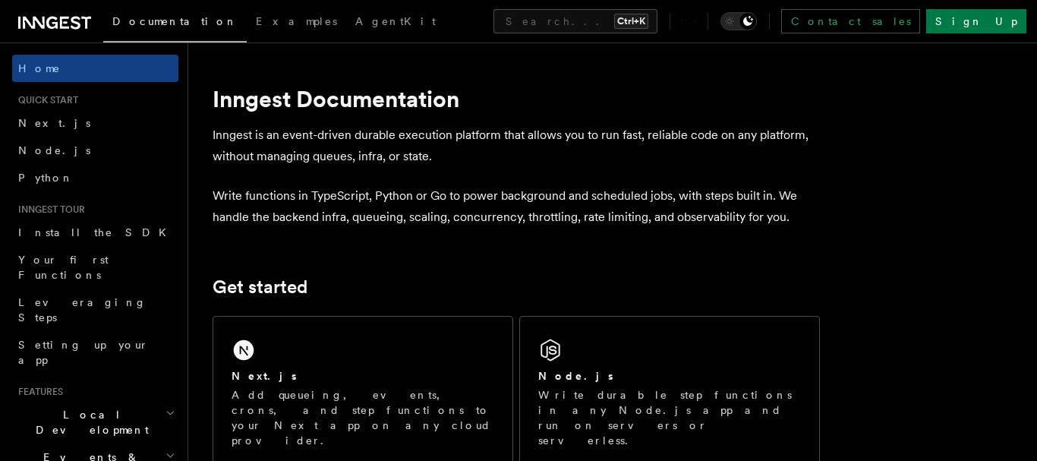 The width and height of the screenshot is (1037, 461). I want to click on span: Node.js, so click(54, 150).